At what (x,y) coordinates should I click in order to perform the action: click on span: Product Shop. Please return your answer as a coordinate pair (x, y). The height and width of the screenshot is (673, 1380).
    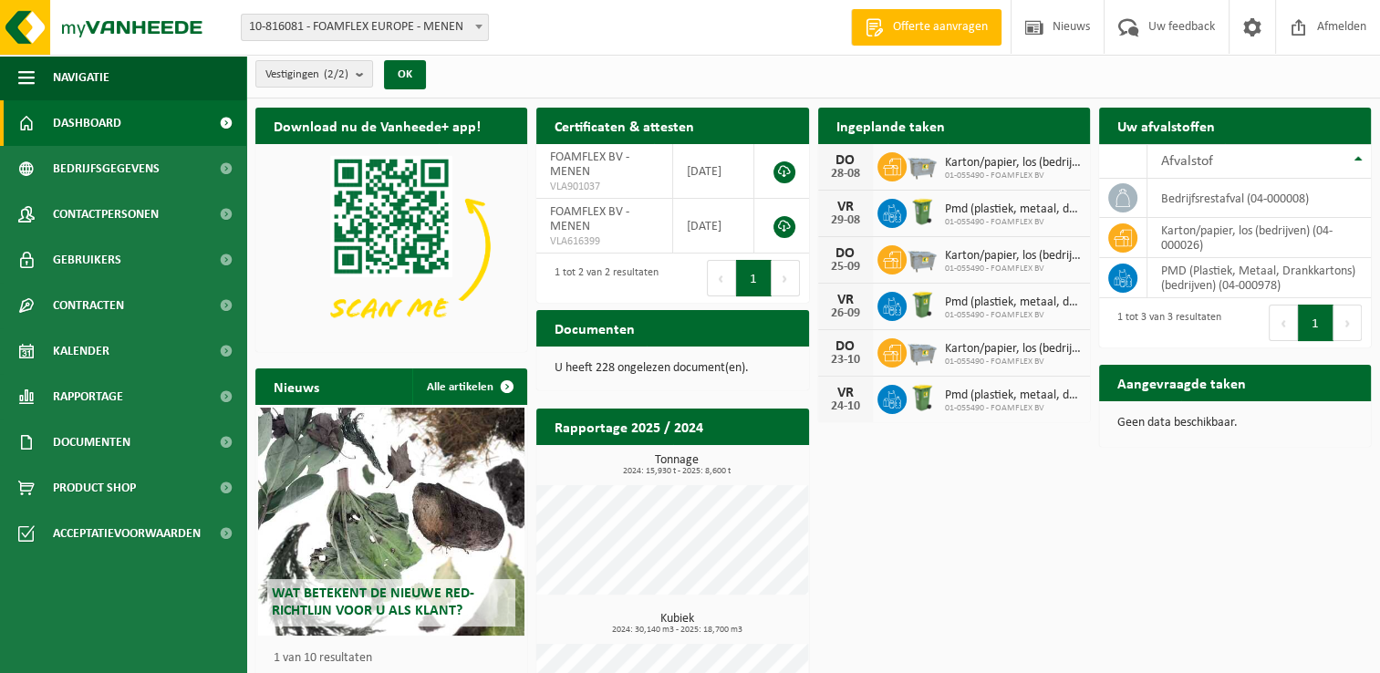
    Looking at the image, I should click on (94, 488).